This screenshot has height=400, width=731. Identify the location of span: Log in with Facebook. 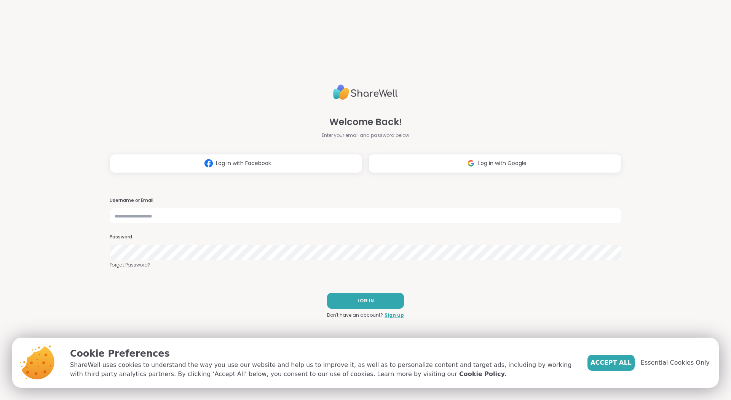
(243, 163).